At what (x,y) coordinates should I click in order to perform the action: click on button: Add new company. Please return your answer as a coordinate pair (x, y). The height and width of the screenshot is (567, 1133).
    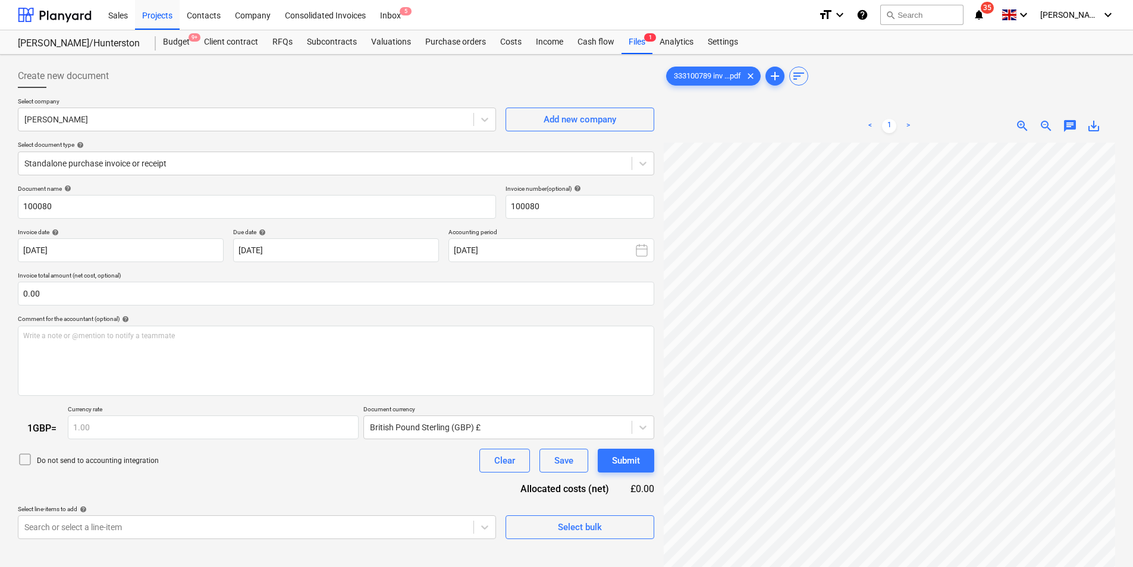
    Looking at the image, I should click on (580, 120).